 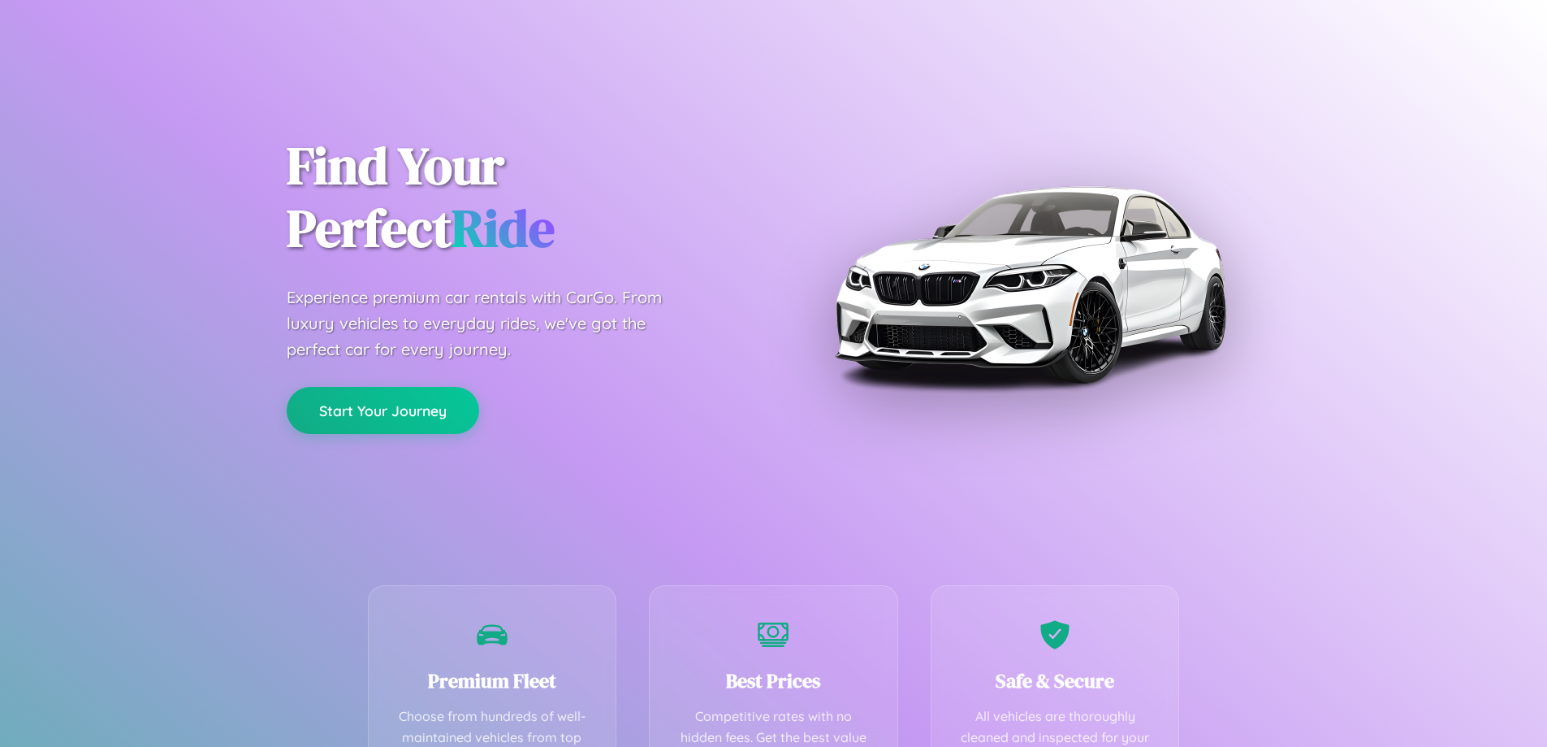 What do you see at coordinates (773, 680) in the screenshot?
I see `h3: Best Prices` at bounding box center [773, 680].